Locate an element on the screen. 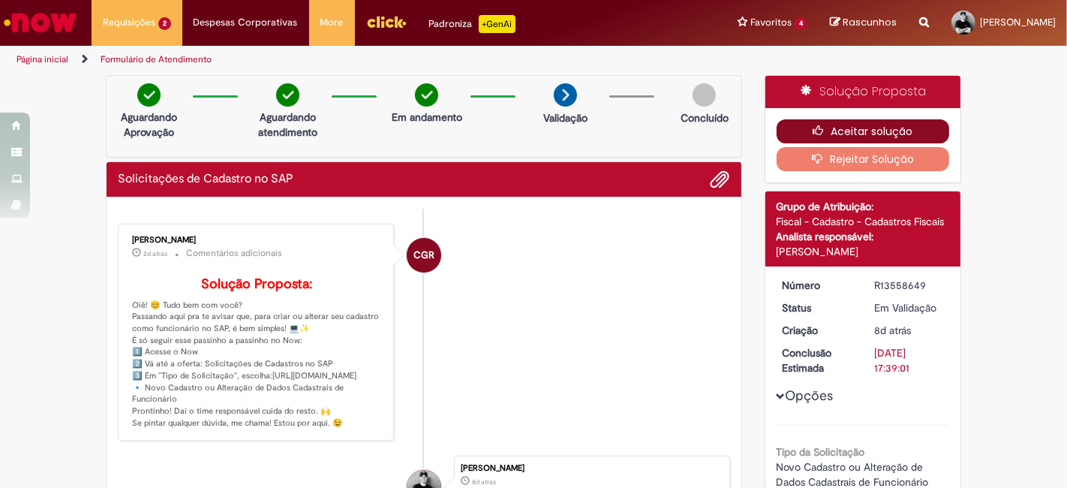 This screenshot has width=1067, height=488. p: Aguardando atendimento is located at coordinates (287, 125).